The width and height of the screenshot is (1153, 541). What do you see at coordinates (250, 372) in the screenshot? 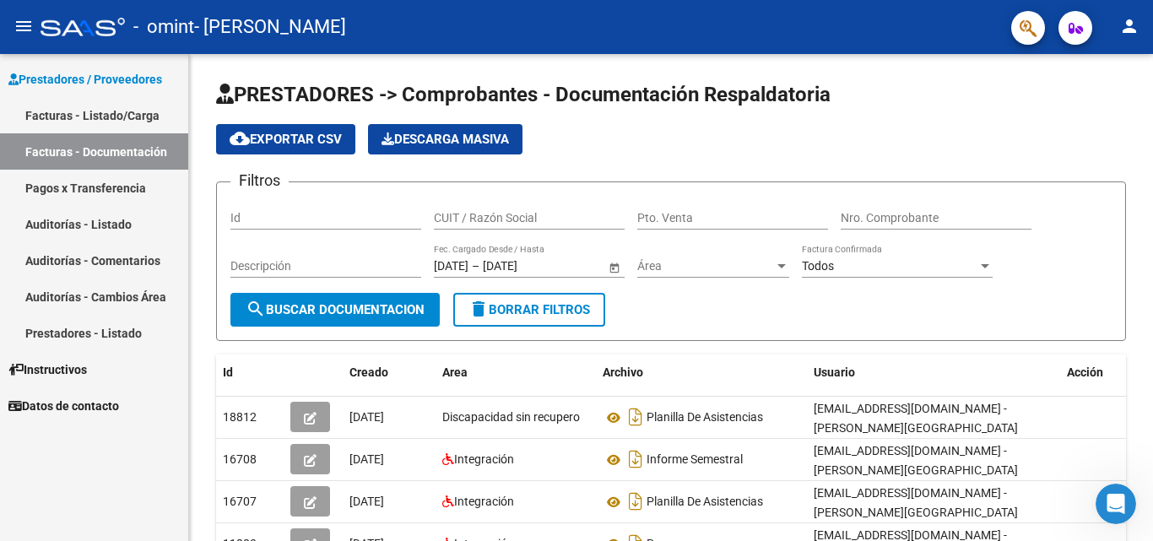
I see `datatable-header-cell: Id` at bounding box center [250, 372].